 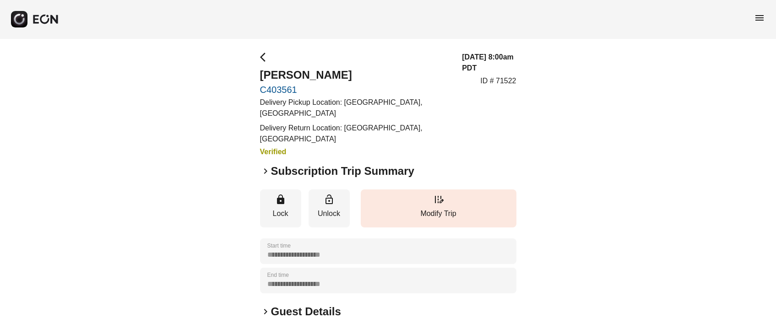 I want to click on span: menu, so click(x=760, y=18).